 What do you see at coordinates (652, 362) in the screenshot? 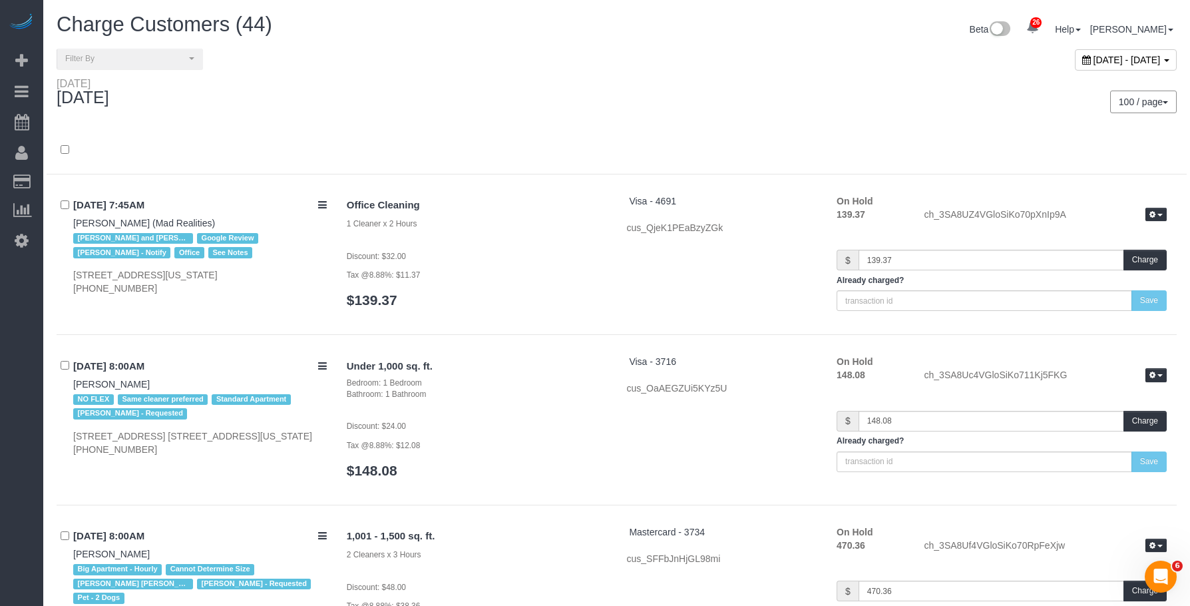
I see `a: Visa - 3716` at bounding box center [652, 362].